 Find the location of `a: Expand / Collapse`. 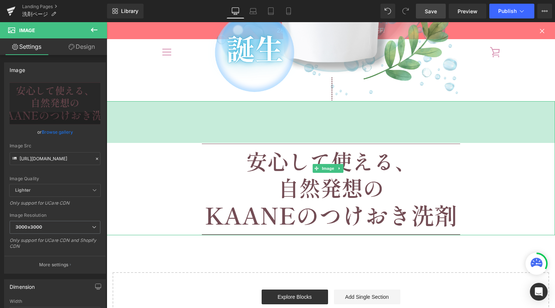

a: Expand / Collapse is located at coordinates (233, 146).